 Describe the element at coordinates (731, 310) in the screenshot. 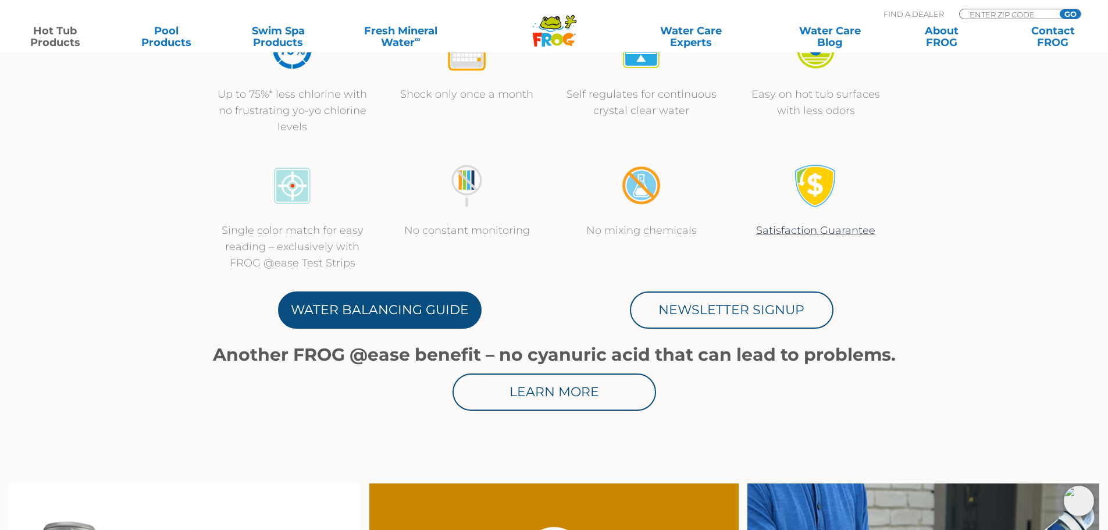

I see `a: Newsletter Signup` at that location.